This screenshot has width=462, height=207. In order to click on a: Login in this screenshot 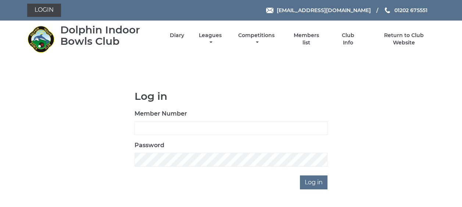, I will do `click(44, 10)`.